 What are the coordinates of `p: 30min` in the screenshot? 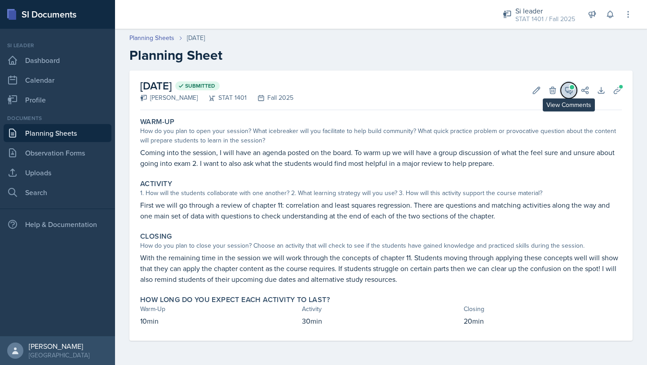 It's located at (381, 321).